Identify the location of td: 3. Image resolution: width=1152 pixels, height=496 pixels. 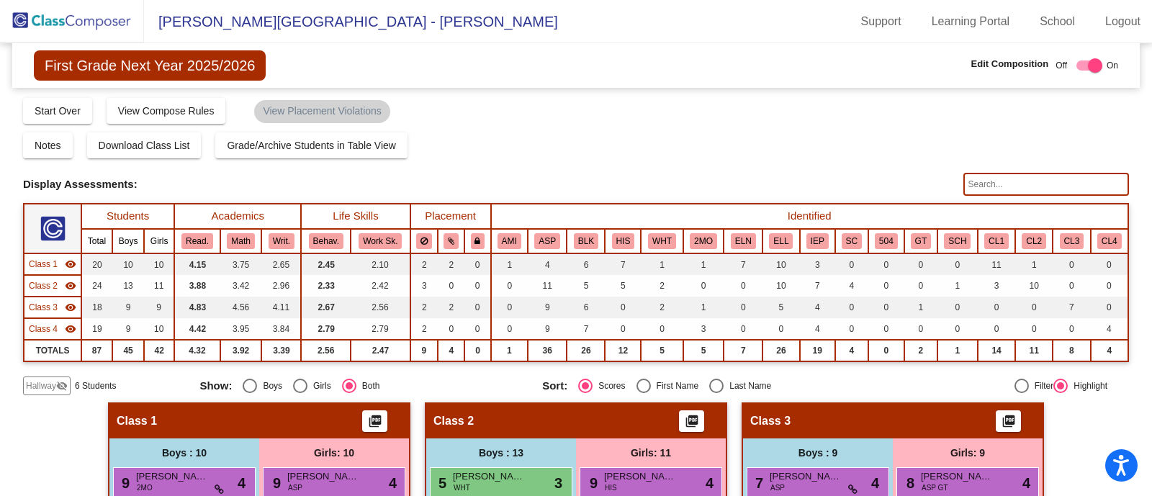
(424, 286).